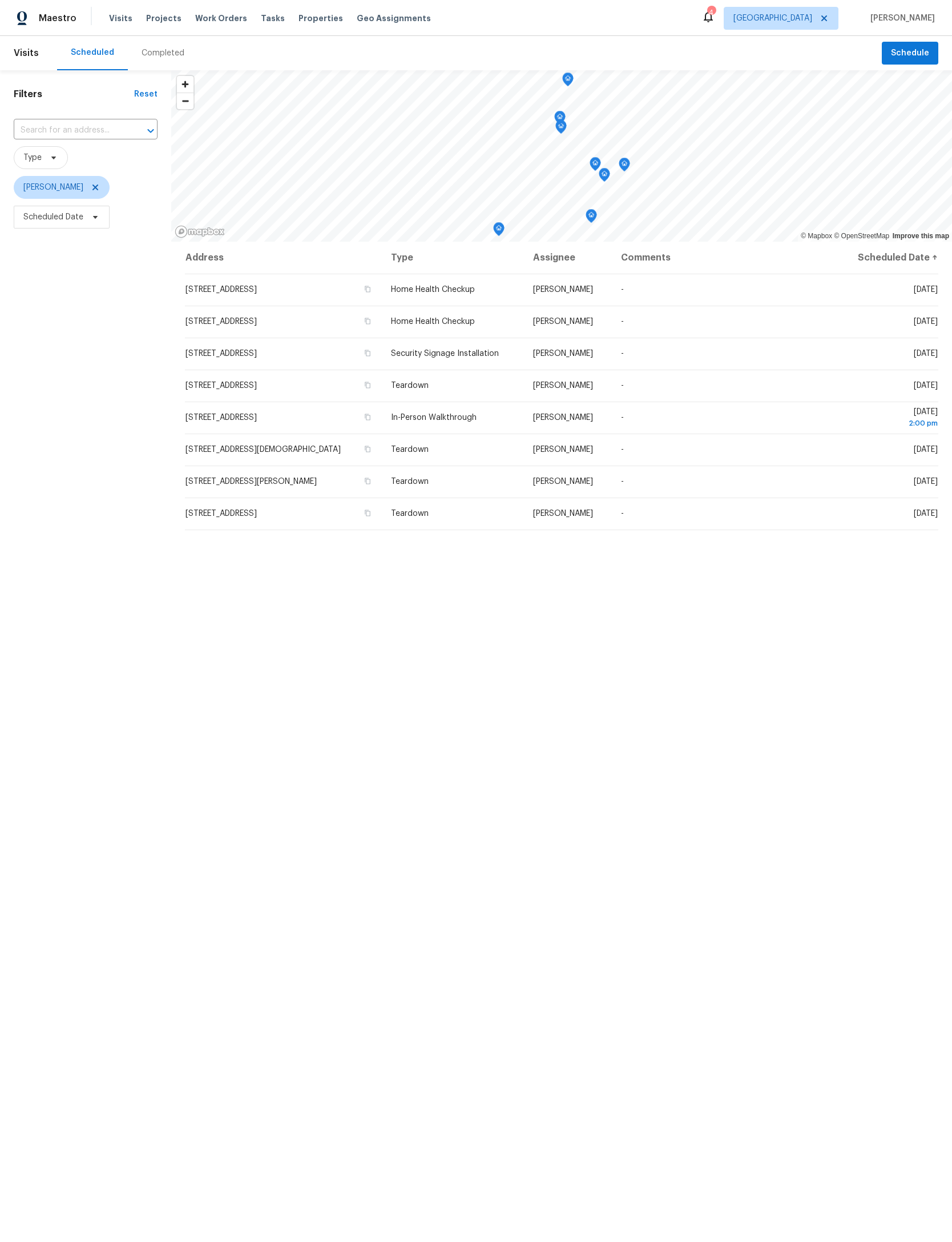 The height and width of the screenshot is (1242, 952). I want to click on button: Open, so click(151, 131).